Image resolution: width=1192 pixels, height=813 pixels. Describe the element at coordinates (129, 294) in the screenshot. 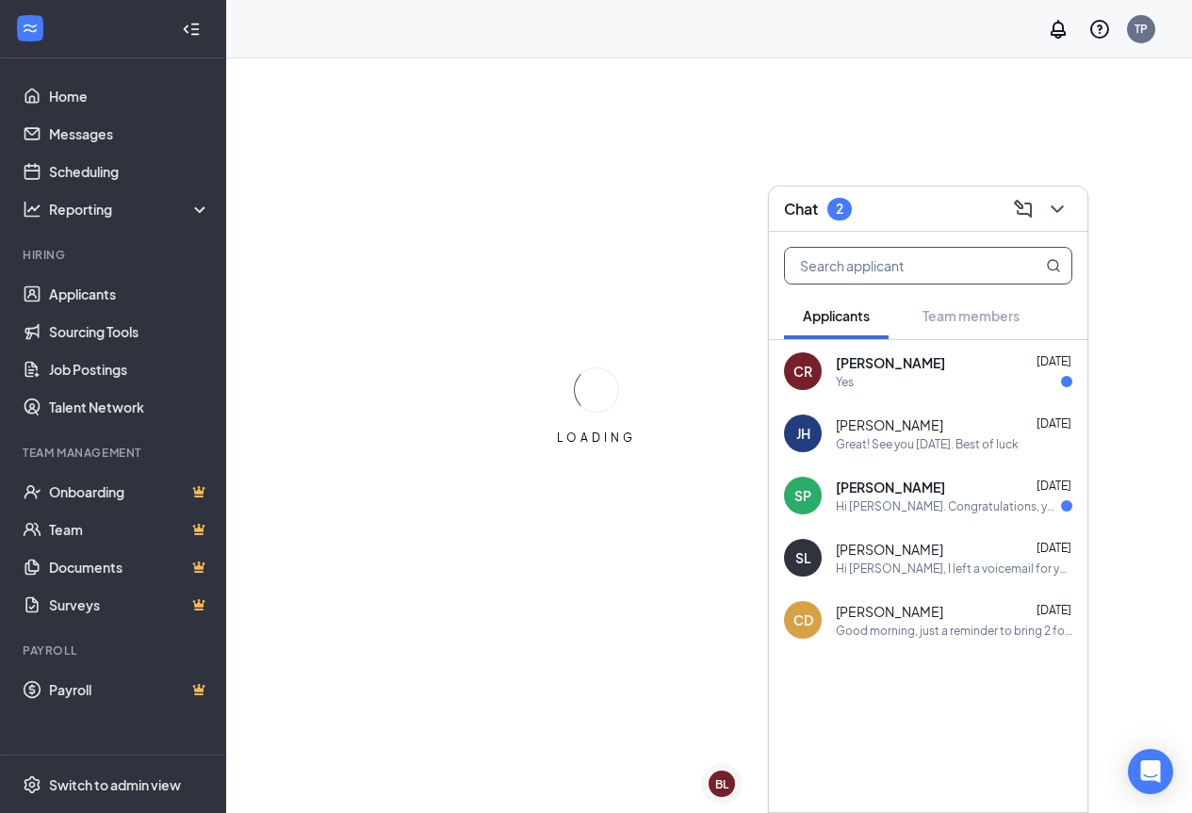

I see `a: Applicants` at that location.